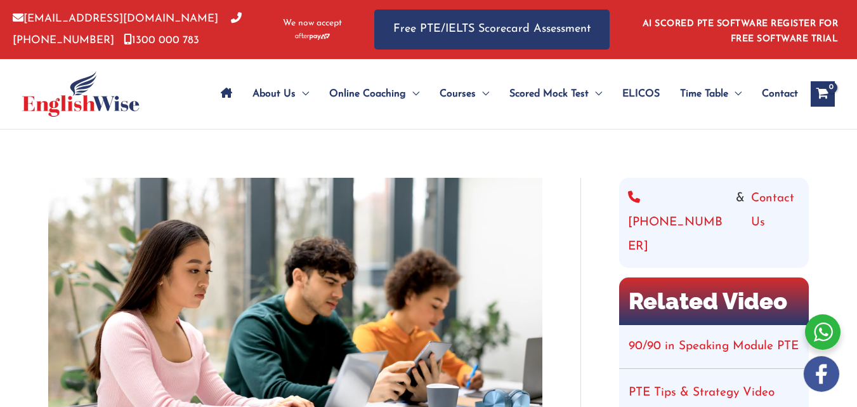 The image size is (857, 407). What do you see at coordinates (504, 94) in the screenshot?
I see `nav: Site Navigation: Main Menu` at bounding box center [504, 94].